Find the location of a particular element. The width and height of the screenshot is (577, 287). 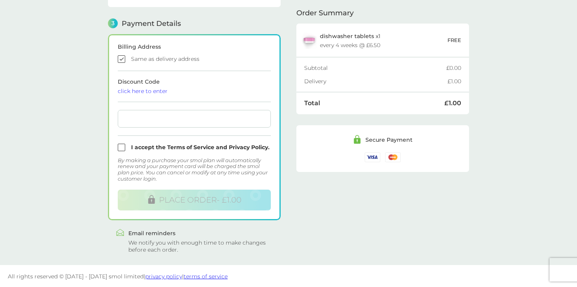

div: every 4 weeks @ £6.50 is located at coordinates (350, 45).